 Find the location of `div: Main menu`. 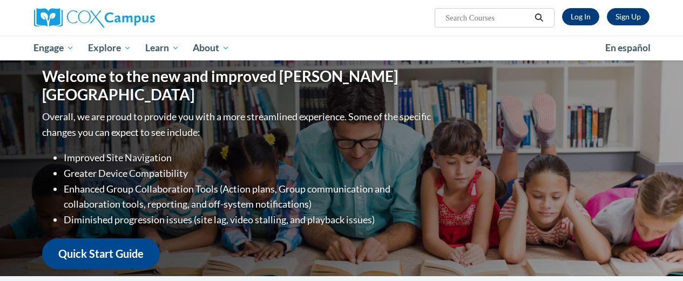

div: Main menu is located at coordinates (342, 48).